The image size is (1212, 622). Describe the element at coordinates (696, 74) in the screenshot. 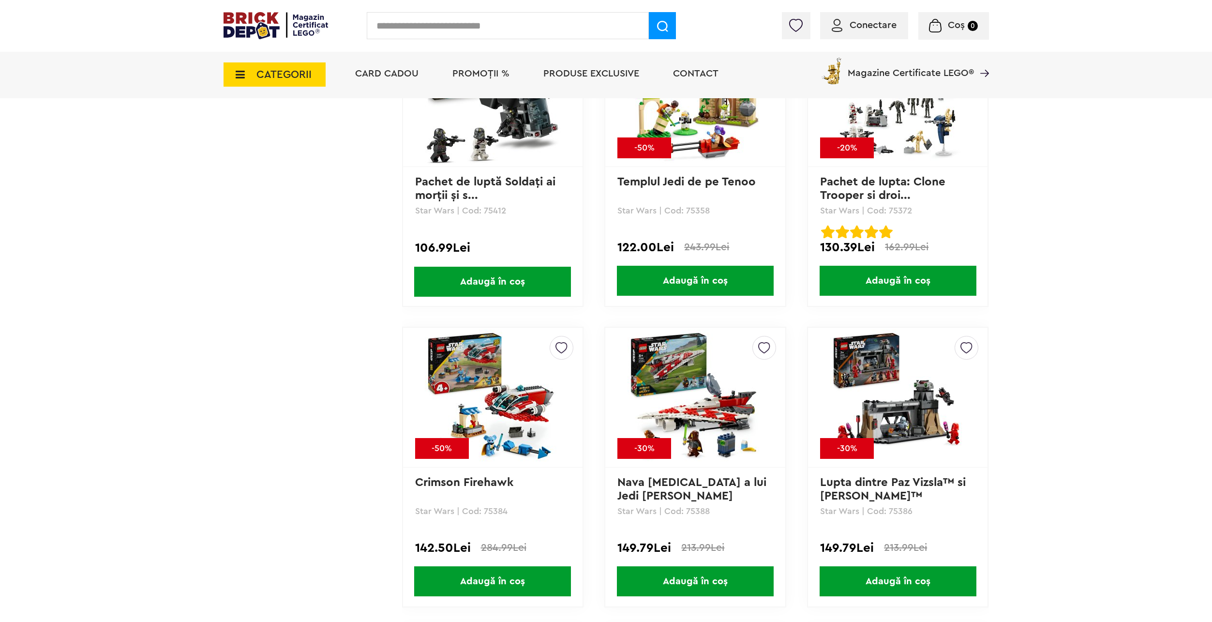

I see `a: Contact` at that location.